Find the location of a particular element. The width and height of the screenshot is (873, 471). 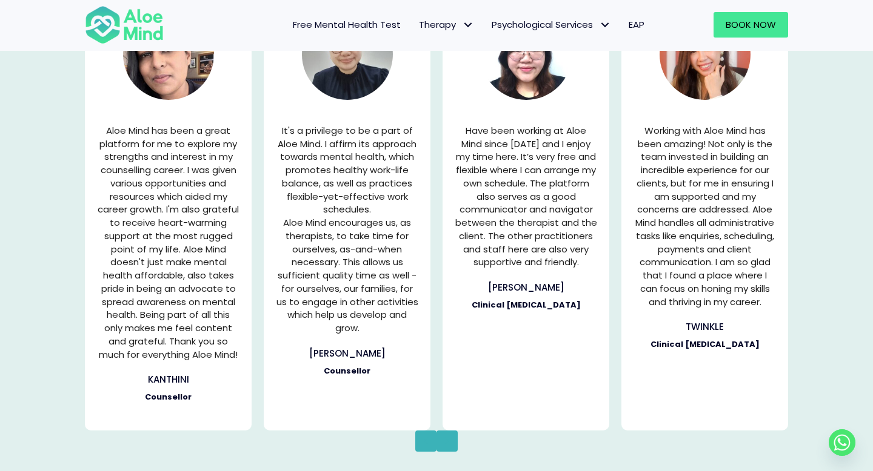

img: Aloe mind Logo is located at coordinates (124, 25).